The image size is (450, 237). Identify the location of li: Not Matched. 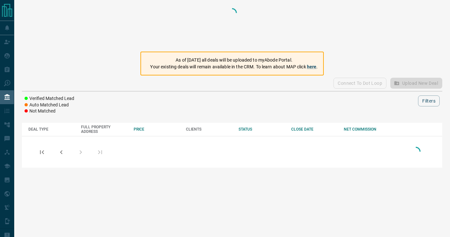
(49, 111).